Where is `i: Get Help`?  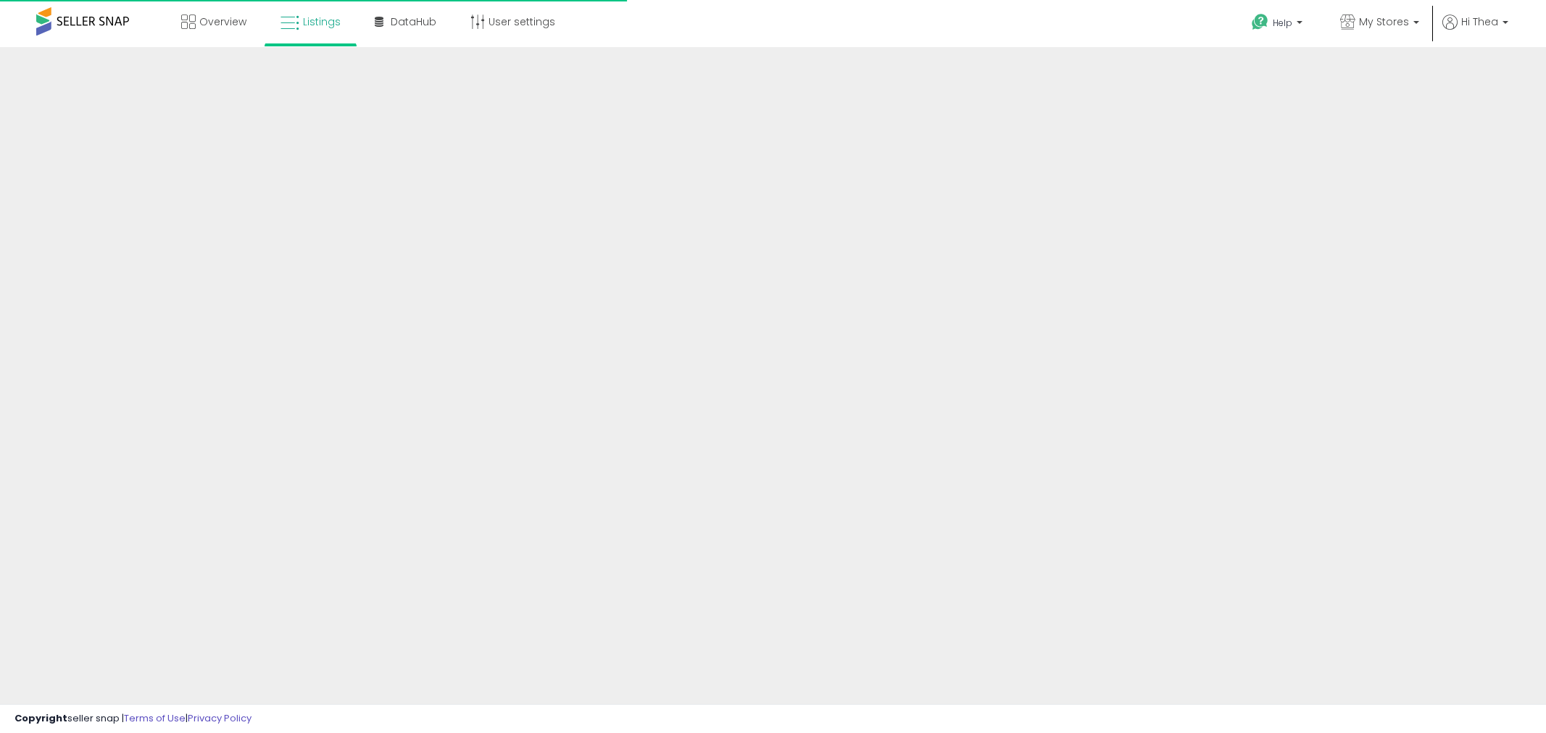 i: Get Help is located at coordinates (1259, 22).